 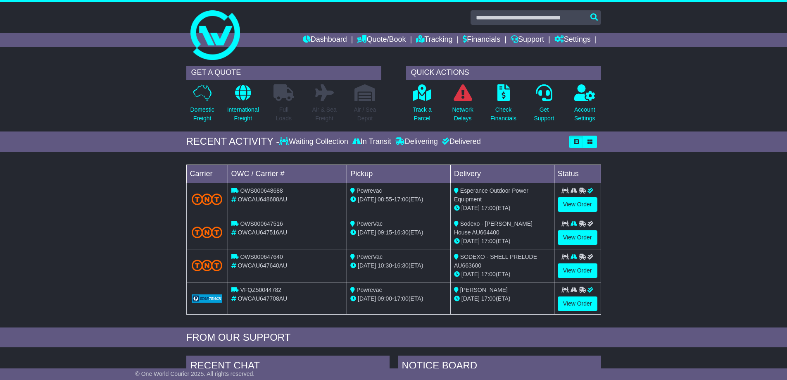 What do you see at coordinates (262, 265) in the screenshot?
I see `span: OWCAU647640AU` at bounding box center [262, 265].